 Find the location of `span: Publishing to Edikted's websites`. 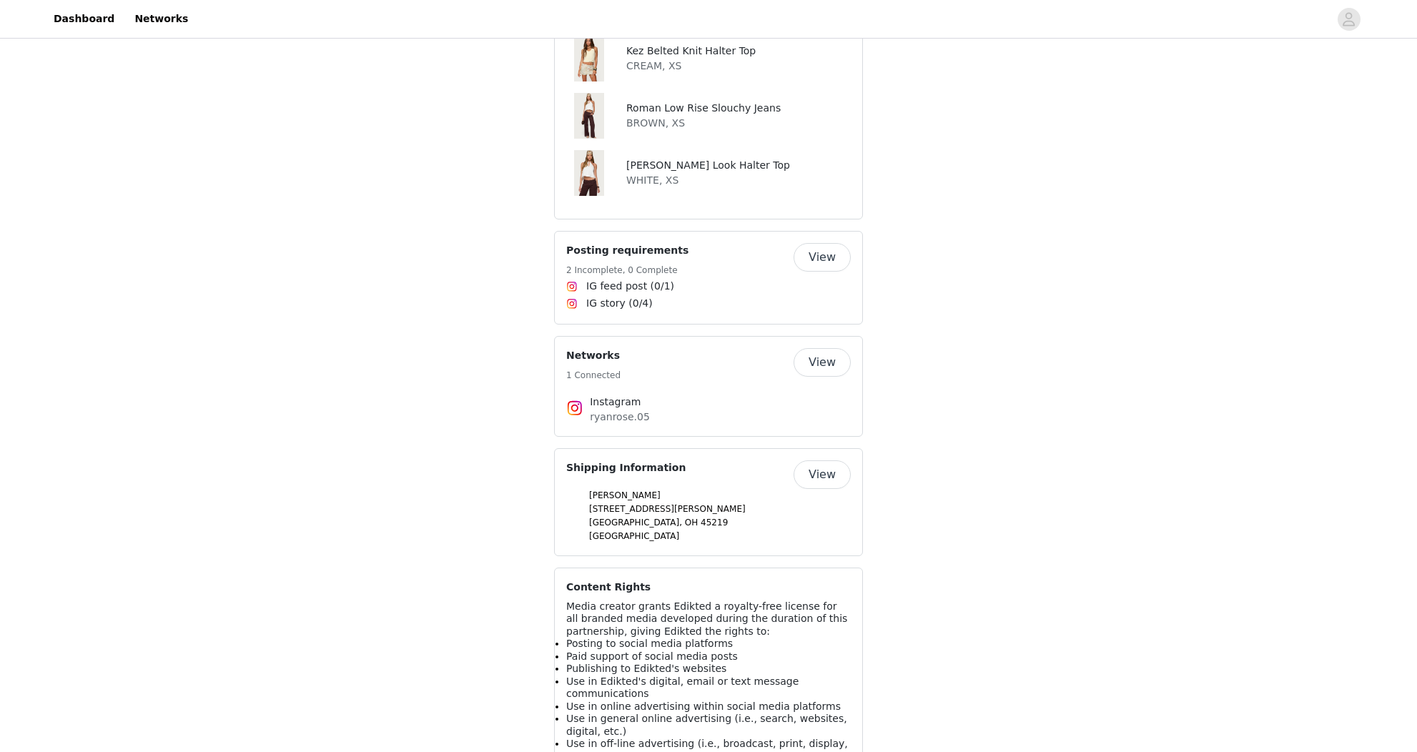

span: Publishing to Edikted's websites is located at coordinates (646, 668).